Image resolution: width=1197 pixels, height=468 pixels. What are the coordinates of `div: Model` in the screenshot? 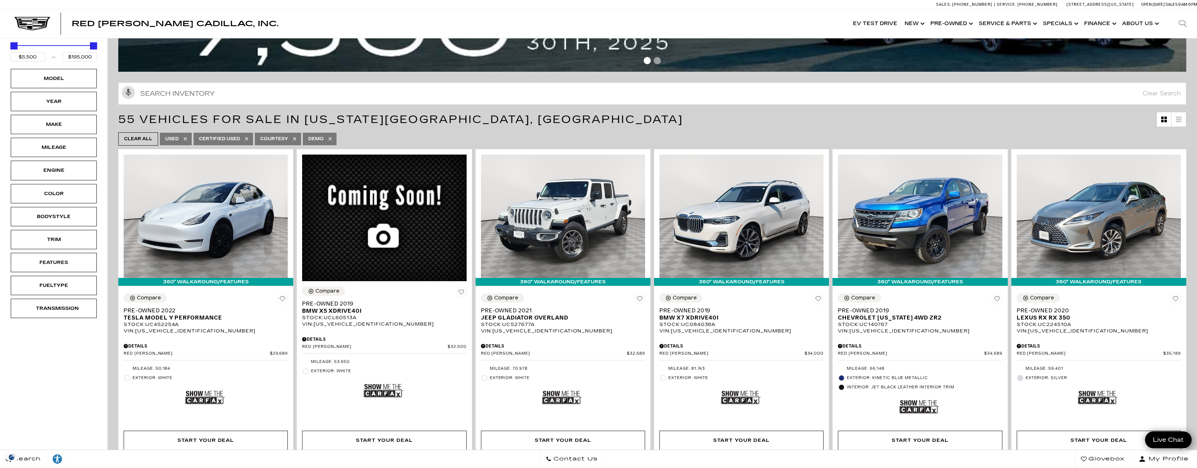 It's located at (54, 79).